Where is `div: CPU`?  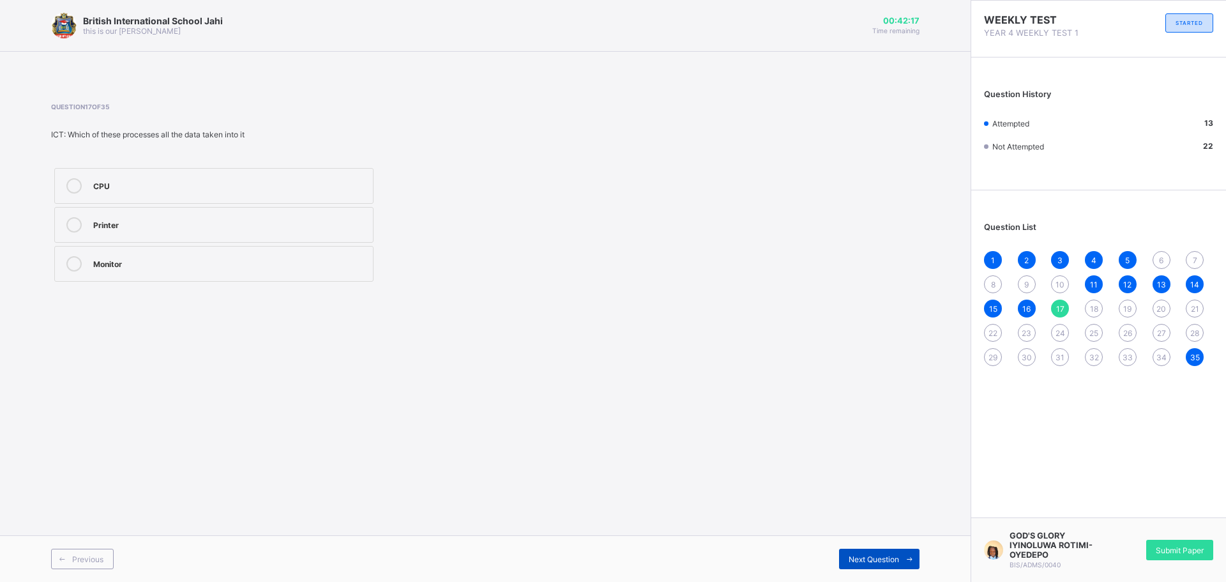
div: CPU is located at coordinates (230, 184).